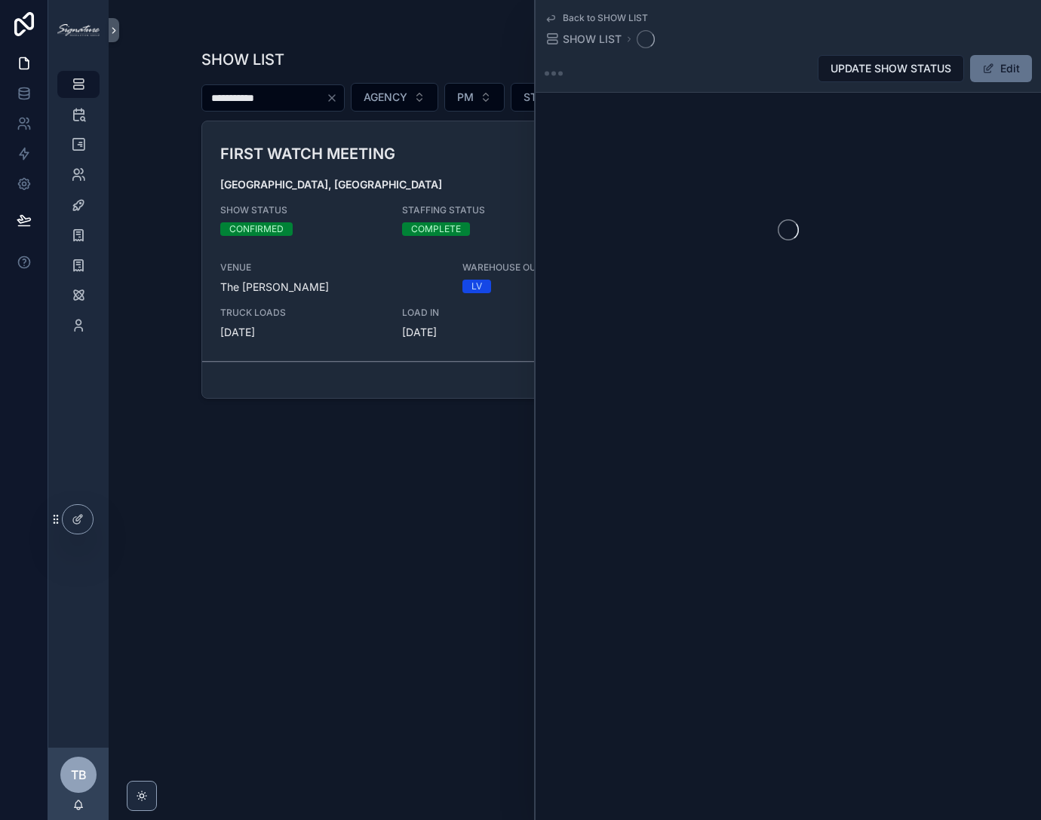 The image size is (1041, 820). What do you see at coordinates (333, 268) in the screenshot?
I see `span: VENUE` at bounding box center [333, 268].